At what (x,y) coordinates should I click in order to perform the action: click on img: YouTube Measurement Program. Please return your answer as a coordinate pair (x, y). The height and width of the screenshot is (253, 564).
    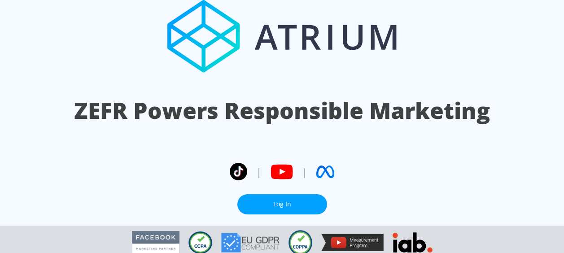
    Looking at the image, I should click on (352, 242).